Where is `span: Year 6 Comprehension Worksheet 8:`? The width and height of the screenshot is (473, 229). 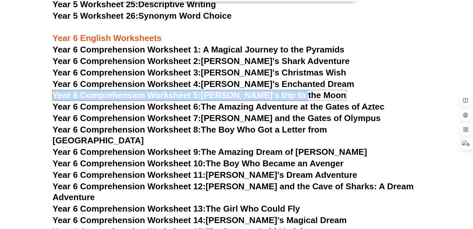
span: Year 6 Comprehension Worksheet 8: is located at coordinates (127, 130).